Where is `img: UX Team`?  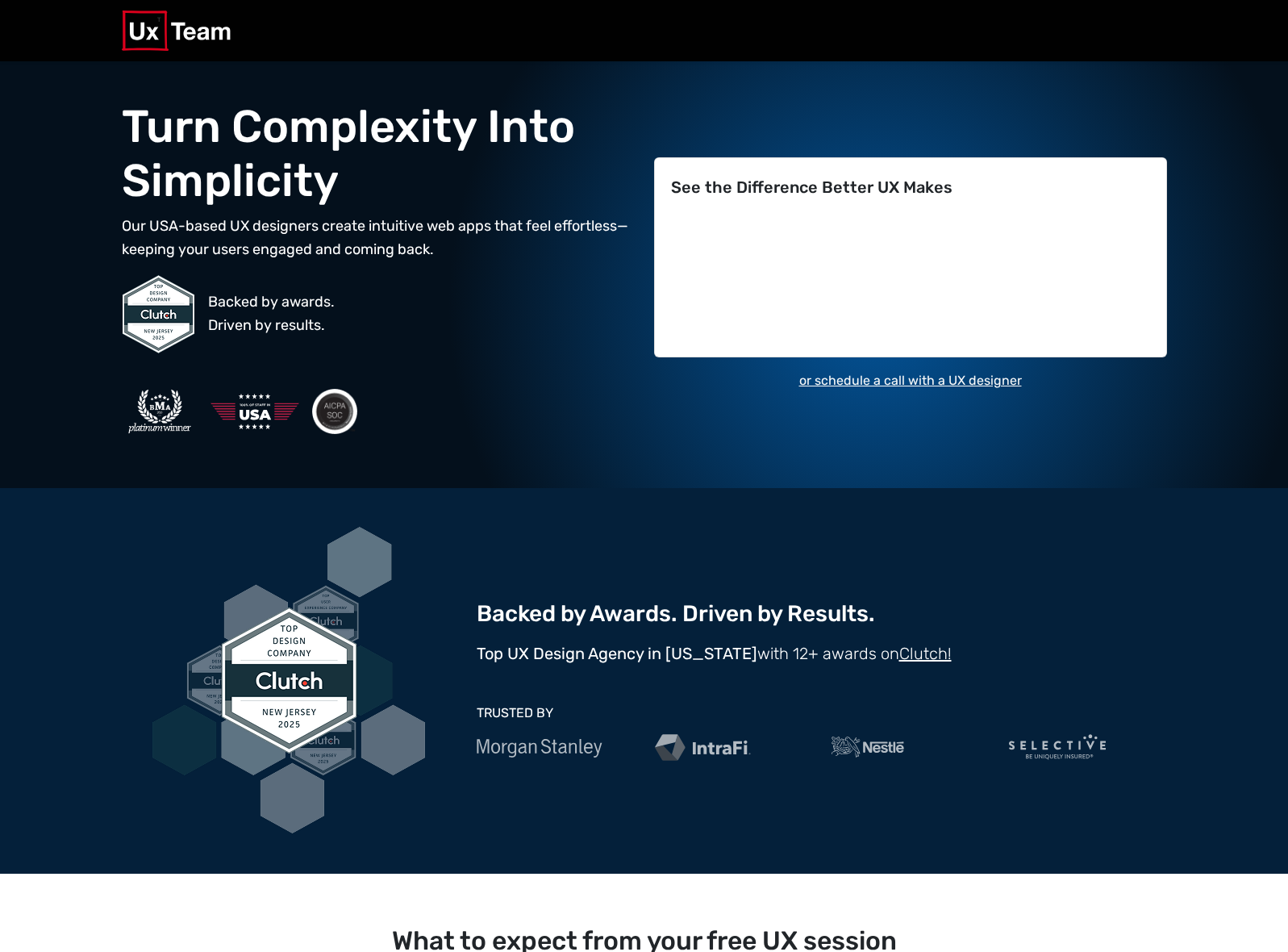 img: UX Team is located at coordinates (176, 31).